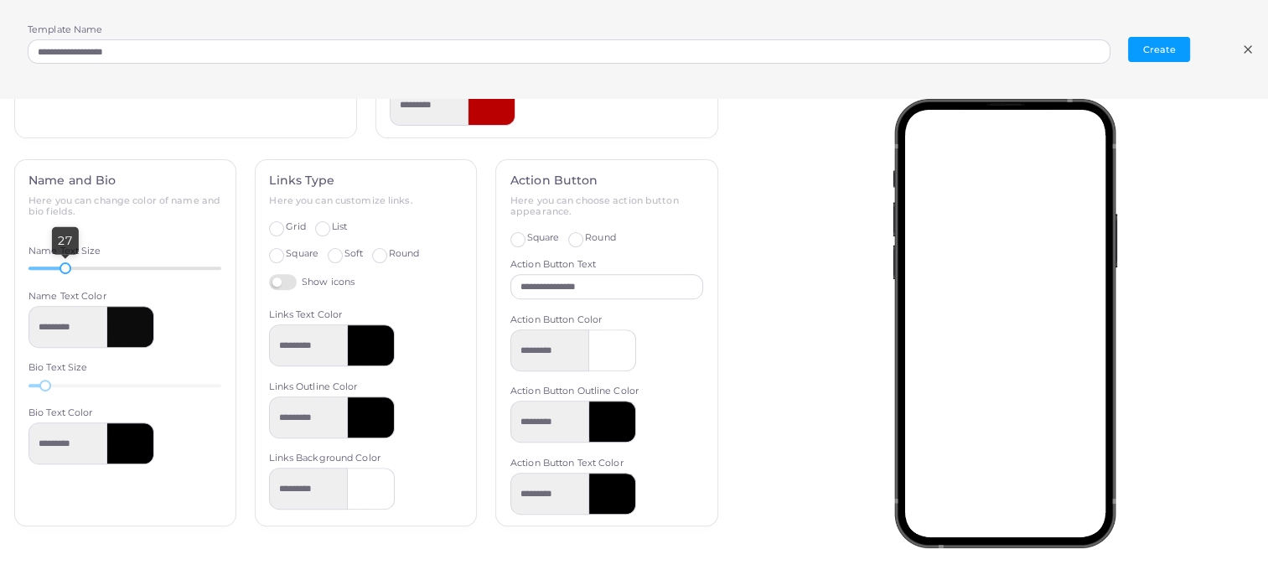  What do you see at coordinates (65, 241) in the screenshot?
I see `span: 27` at bounding box center [65, 241].